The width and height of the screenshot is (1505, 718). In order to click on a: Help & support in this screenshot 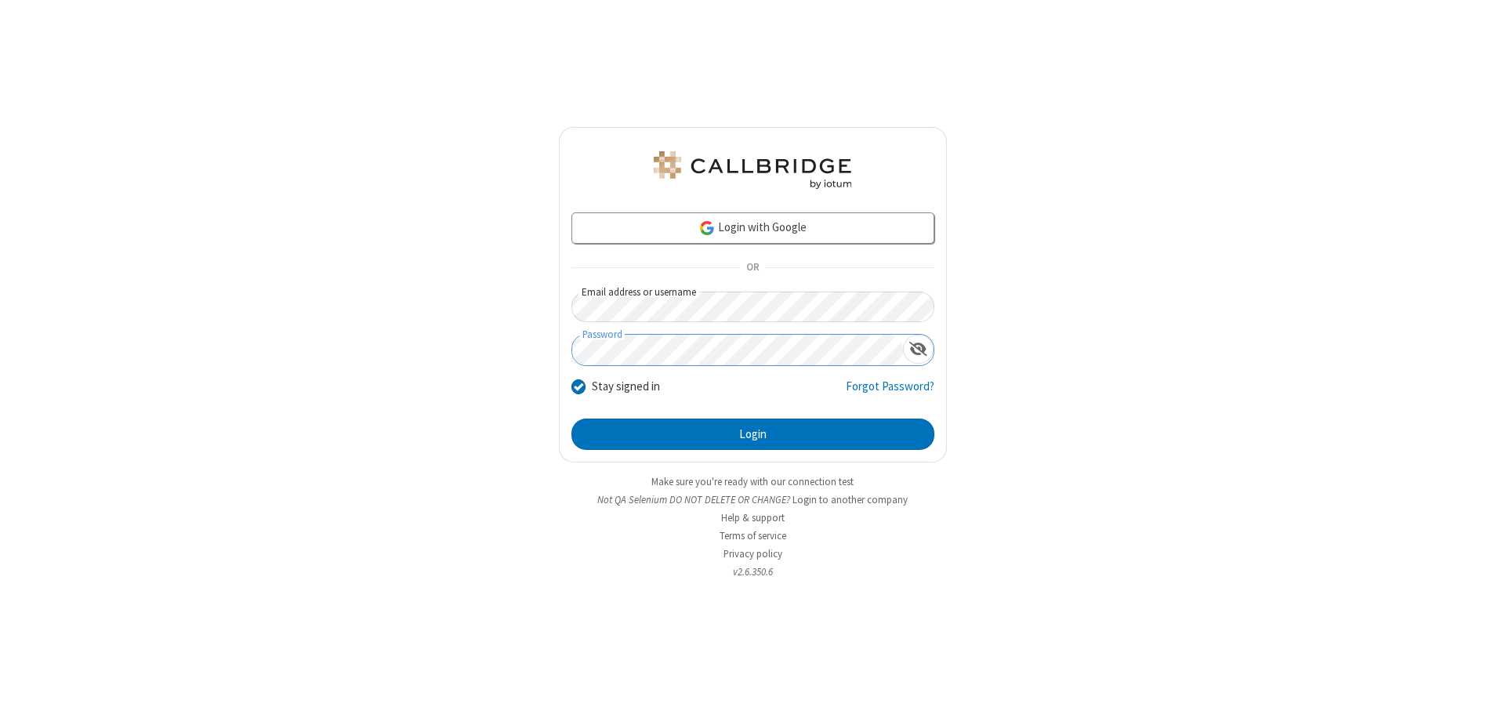, I will do `click(753, 517)`.